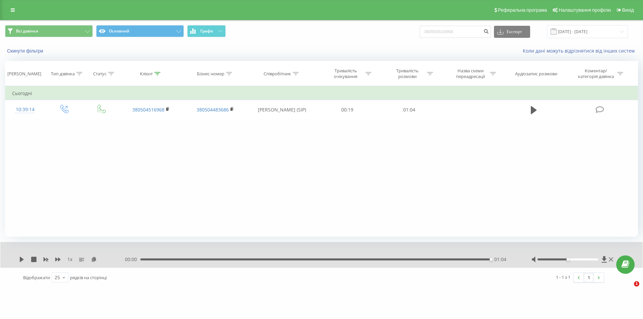 Image resolution: width=643 pixels, height=319 pixels. Describe the element at coordinates (589, 278) in the screenshot. I see `a: 1` at that location.